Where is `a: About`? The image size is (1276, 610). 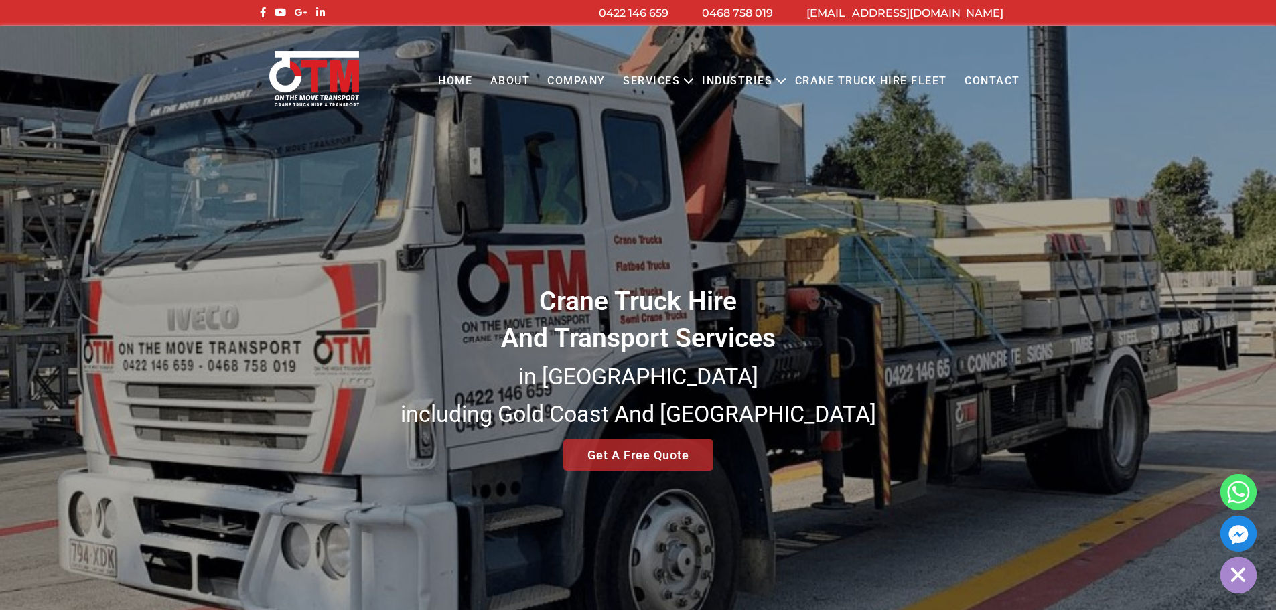 a: About is located at coordinates (510, 81).